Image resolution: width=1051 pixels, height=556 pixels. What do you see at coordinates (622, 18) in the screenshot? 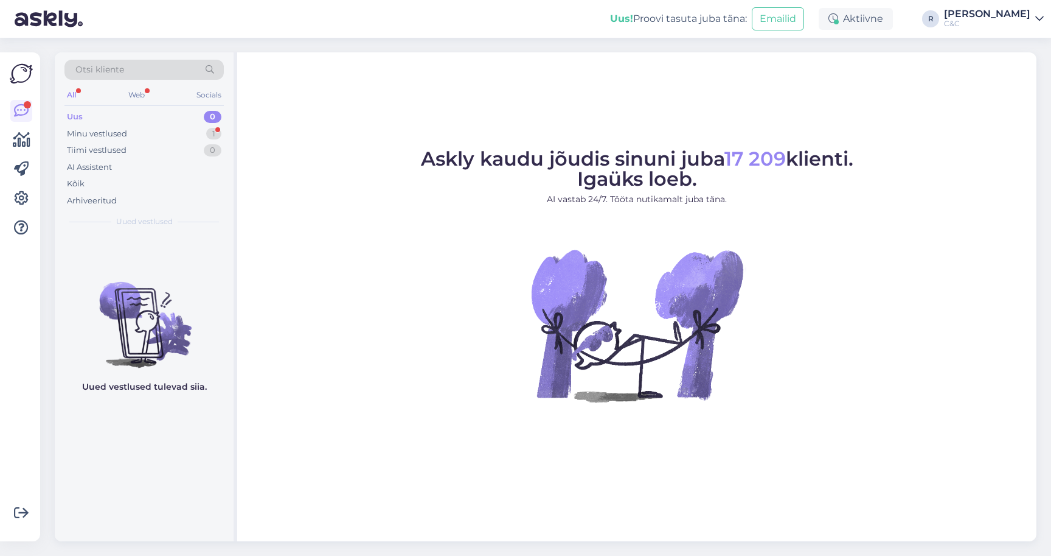
I see `b: Uus!` at bounding box center [622, 18].